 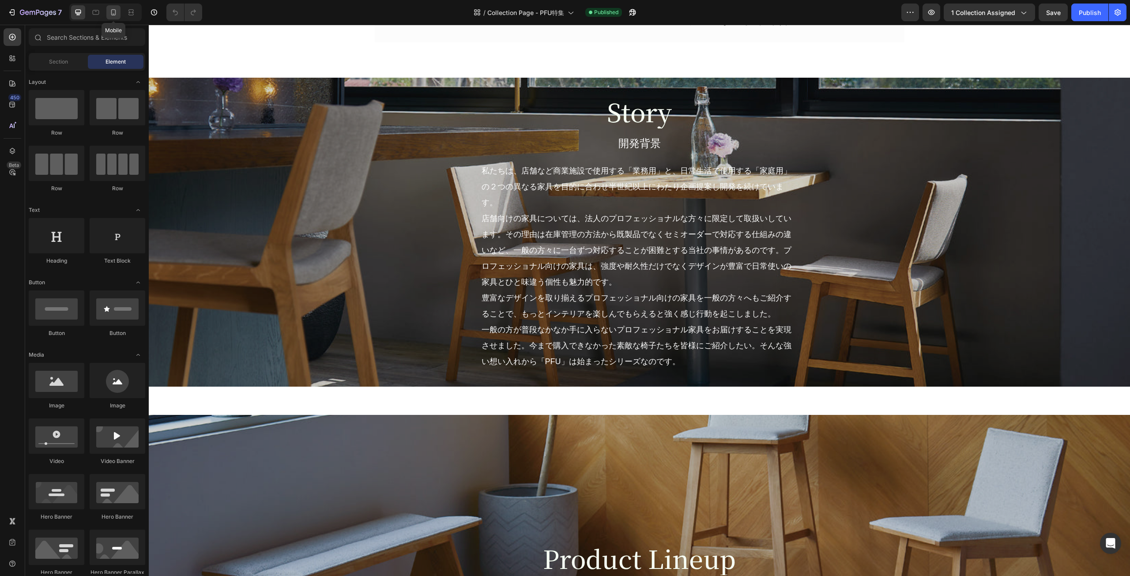 I want to click on div: Video, so click(x=56, y=461).